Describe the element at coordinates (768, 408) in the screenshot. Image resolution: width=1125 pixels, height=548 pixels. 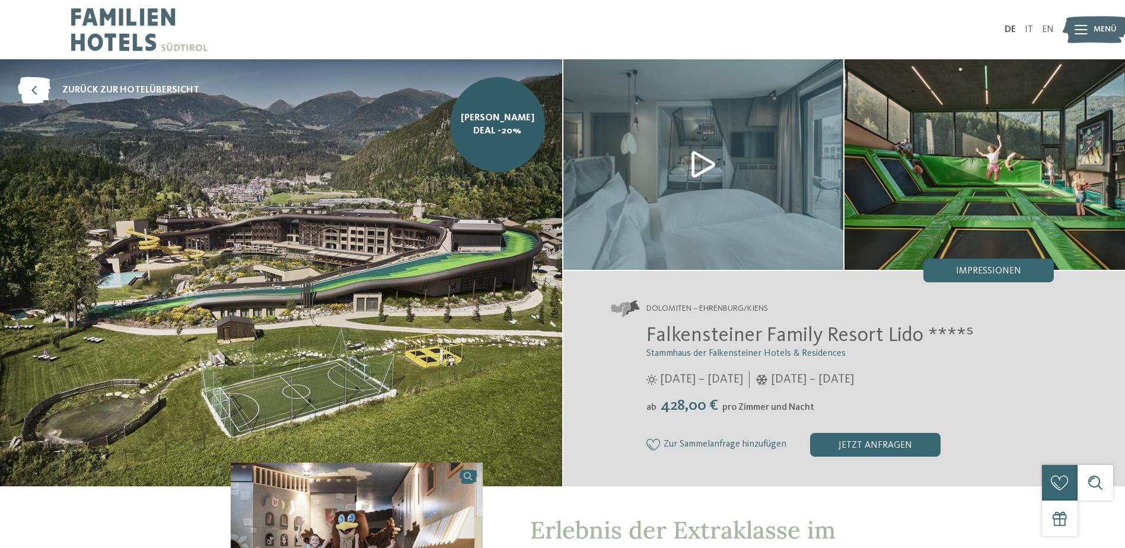
I see `span: pro Zimmer und Nacht` at that location.